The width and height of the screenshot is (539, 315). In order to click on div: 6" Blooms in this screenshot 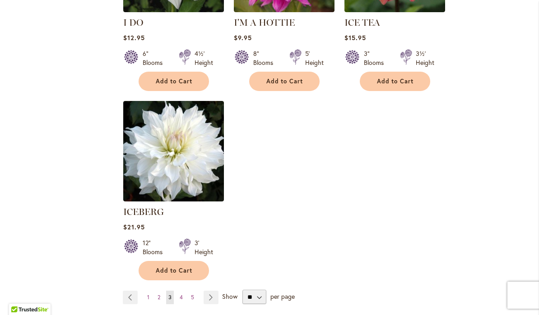, I will do `click(155, 58)`.